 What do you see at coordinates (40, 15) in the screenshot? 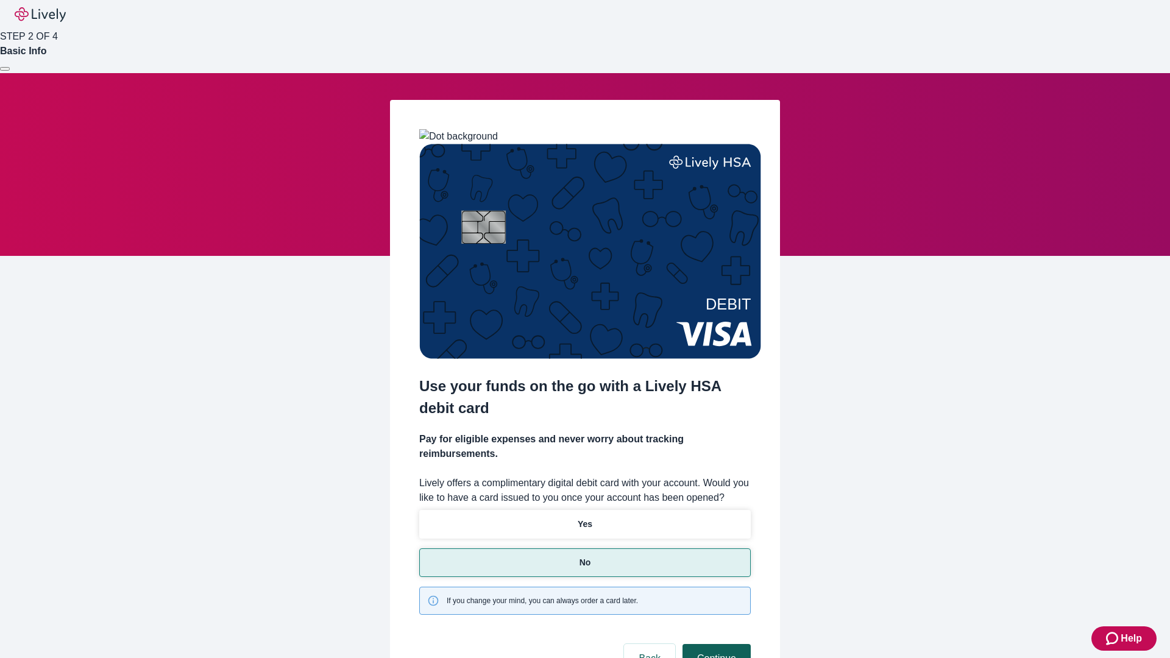
I see `img: Lively` at bounding box center [40, 15].